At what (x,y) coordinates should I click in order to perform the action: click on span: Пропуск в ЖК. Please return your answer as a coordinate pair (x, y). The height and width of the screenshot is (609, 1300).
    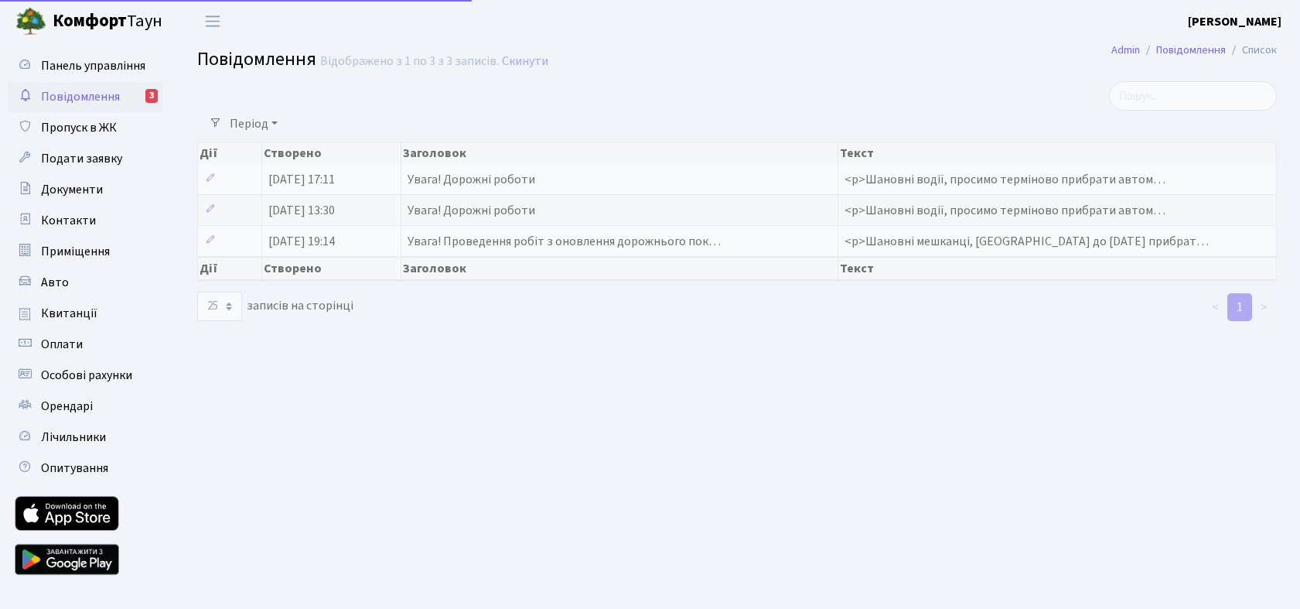
    Looking at the image, I should click on (79, 128).